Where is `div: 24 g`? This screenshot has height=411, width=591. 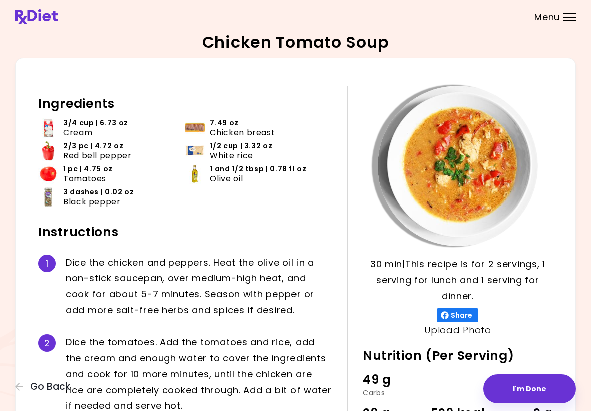
div: 24 g is located at coordinates (521, 380).